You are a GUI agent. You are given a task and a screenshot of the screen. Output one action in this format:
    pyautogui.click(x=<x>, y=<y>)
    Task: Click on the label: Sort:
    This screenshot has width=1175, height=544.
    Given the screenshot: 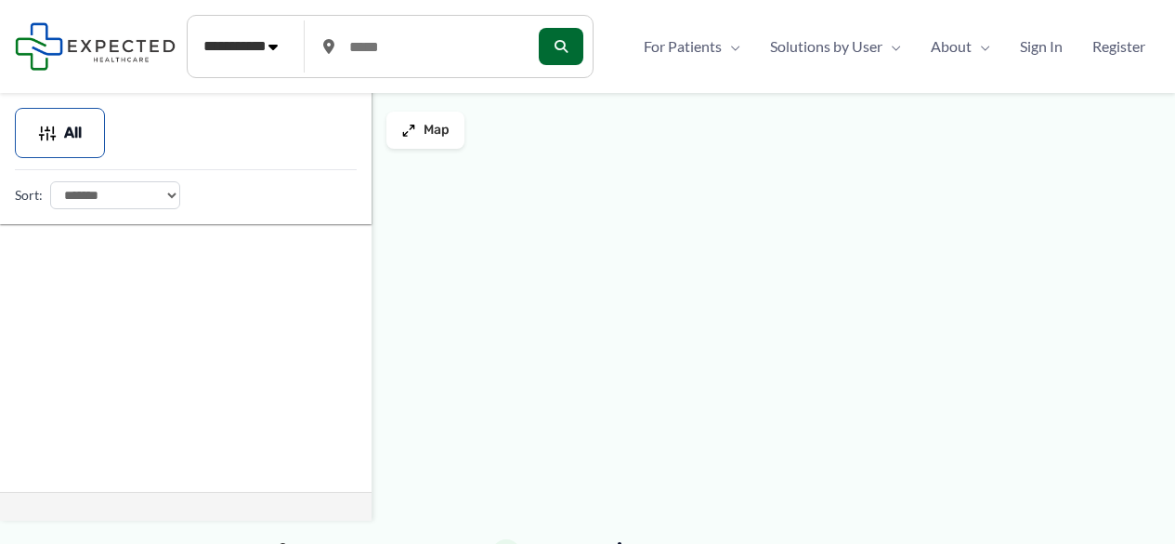 What is the action you would take?
    pyautogui.click(x=29, y=195)
    